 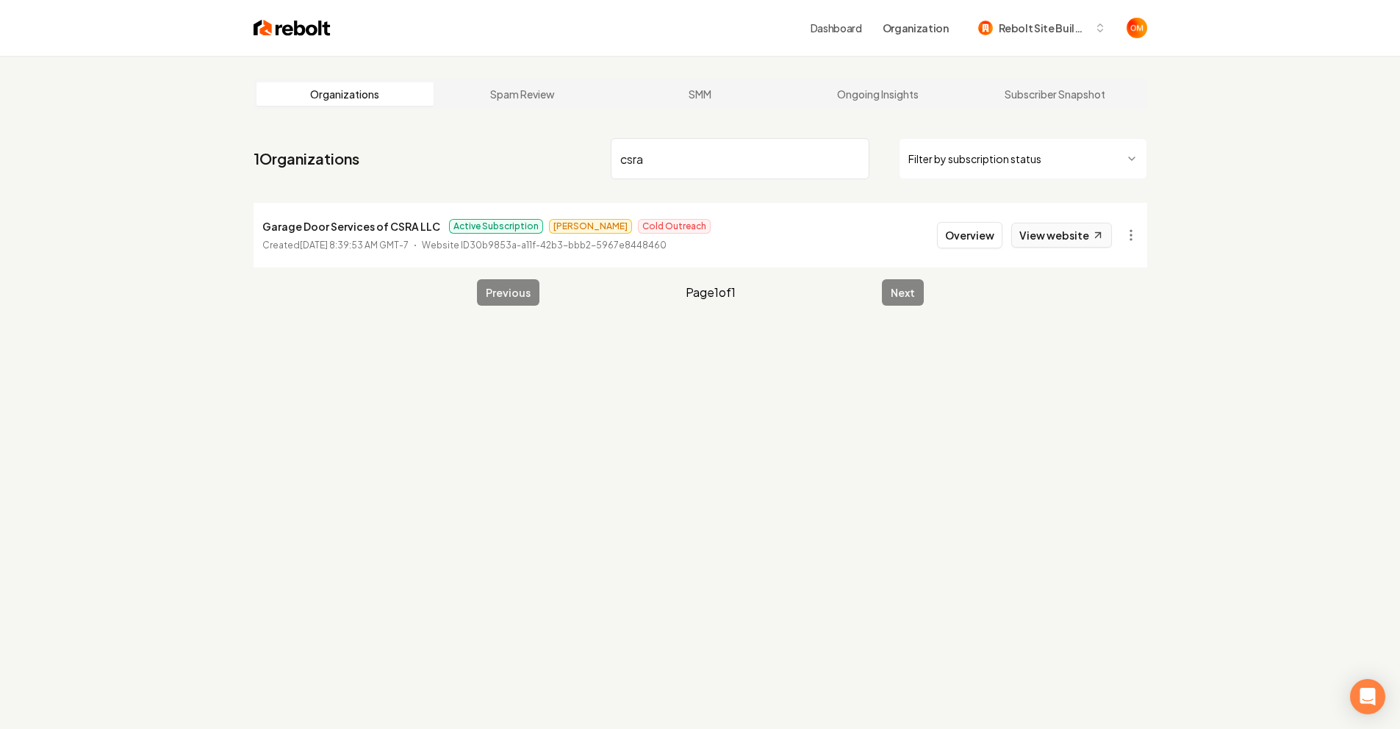 I want to click on span: Cold Outreach, so click(x=674, y=226).